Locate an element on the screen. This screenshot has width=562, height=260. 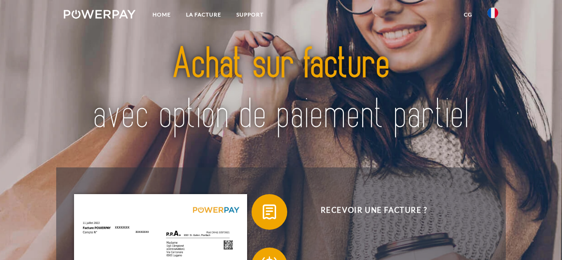
a: CG is located at coordinates (468, 15).